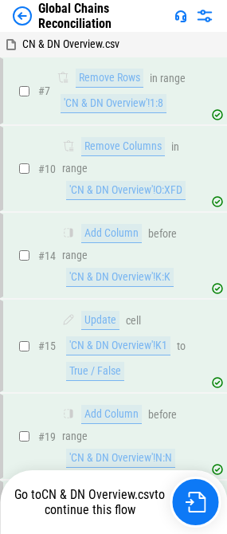  Describe the element at coordinates (120, 458) in the screenshot. I see `div: 'CN & DN Overview'!N:N` at that location.